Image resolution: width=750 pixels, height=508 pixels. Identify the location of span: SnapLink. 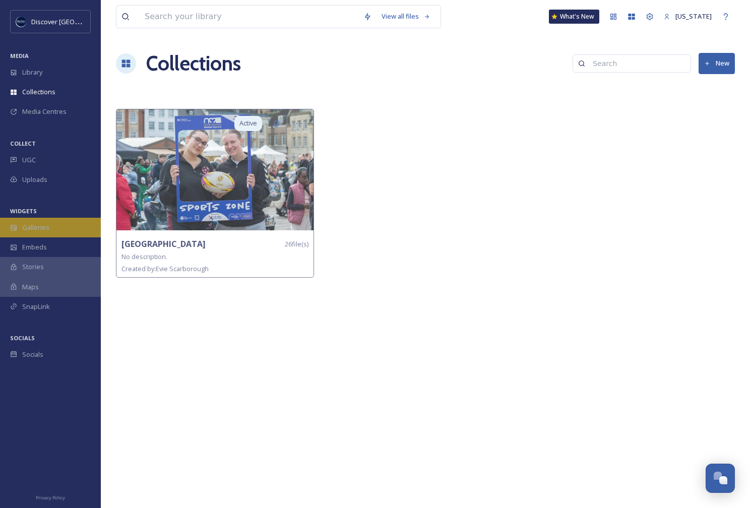
(36, 307).